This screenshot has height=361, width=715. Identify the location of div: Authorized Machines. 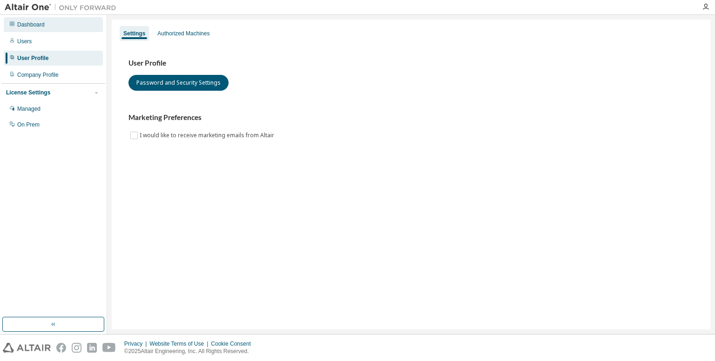
(183, 34).